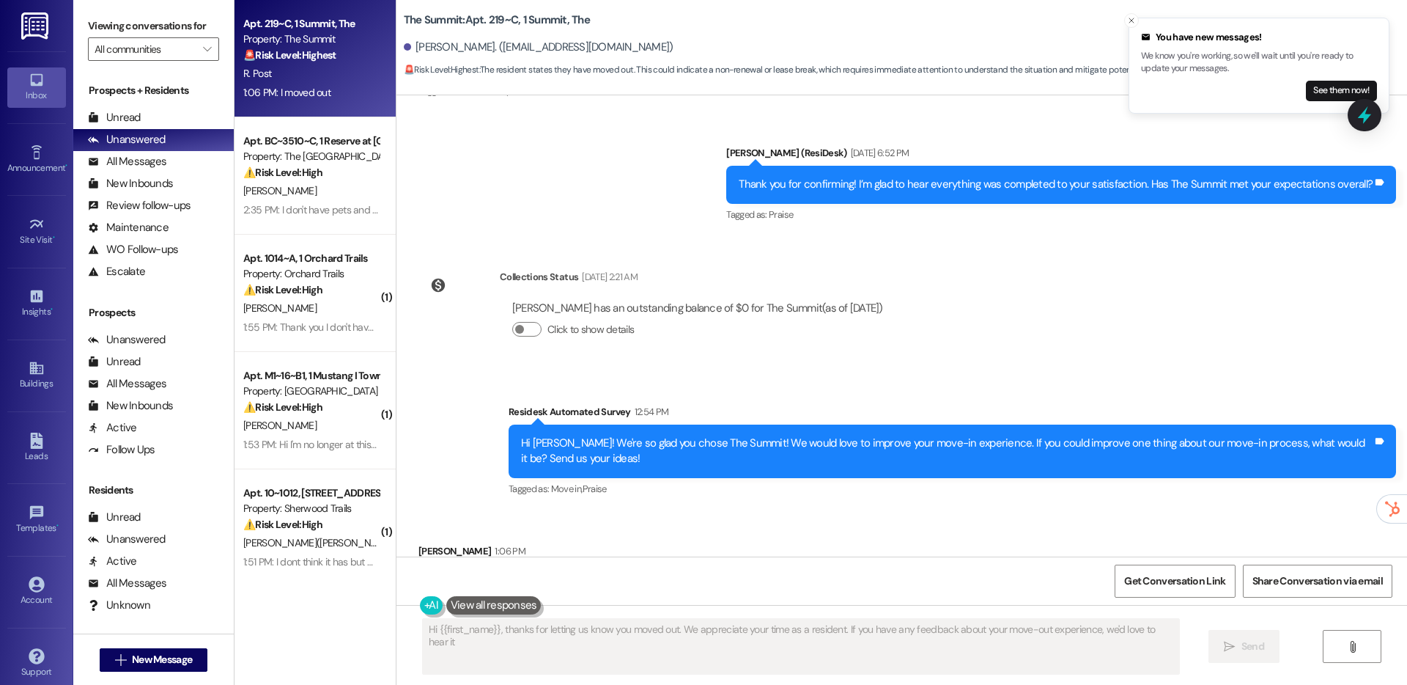 This screenshot has width=1407, height=685. What do you see at coordinates (37, 232) in the screenshot?
I see `a: Site Visit •` at bounding box center [37, 232].